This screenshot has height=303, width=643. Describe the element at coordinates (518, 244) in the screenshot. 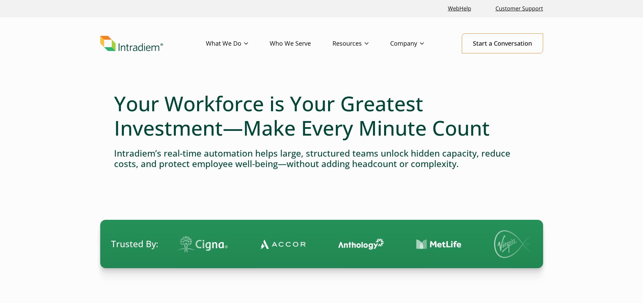

I see `img: Virgin Media logo.` at that location.